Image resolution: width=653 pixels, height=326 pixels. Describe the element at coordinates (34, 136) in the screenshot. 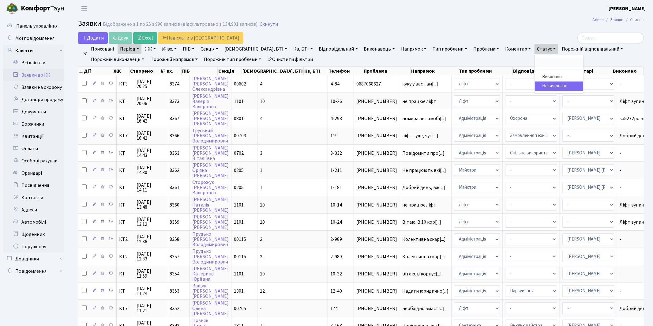

I see `a: Квитанції` at that location.